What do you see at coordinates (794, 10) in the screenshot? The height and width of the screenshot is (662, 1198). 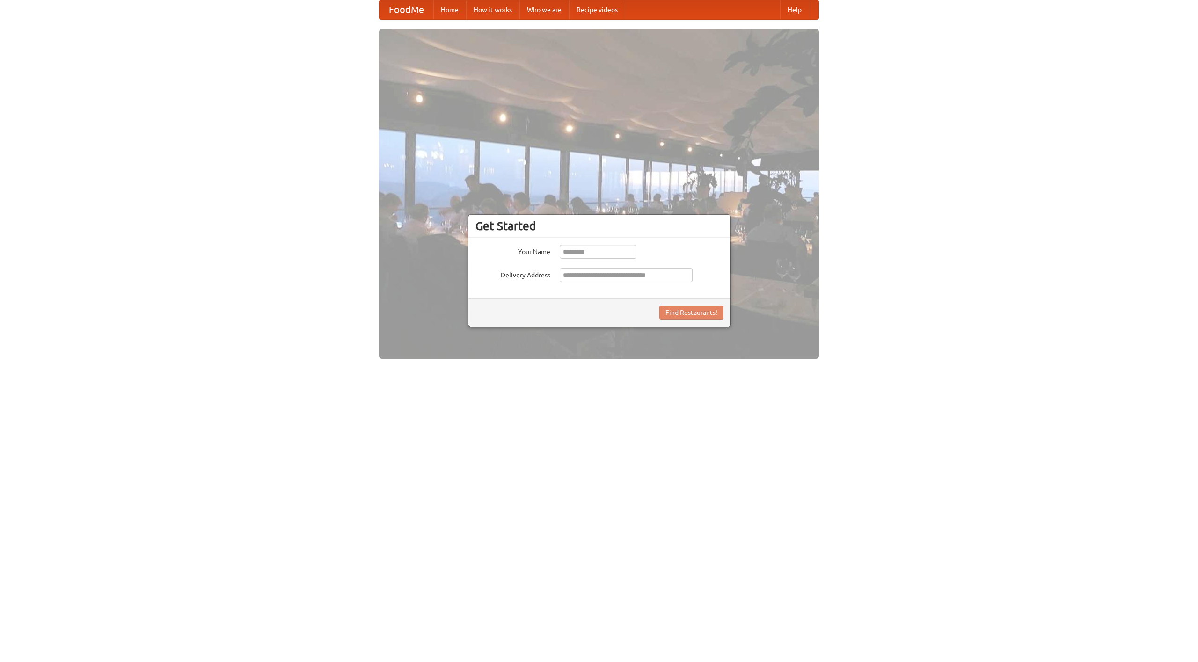 I see `a: Help` at bounding box center [794, 10].